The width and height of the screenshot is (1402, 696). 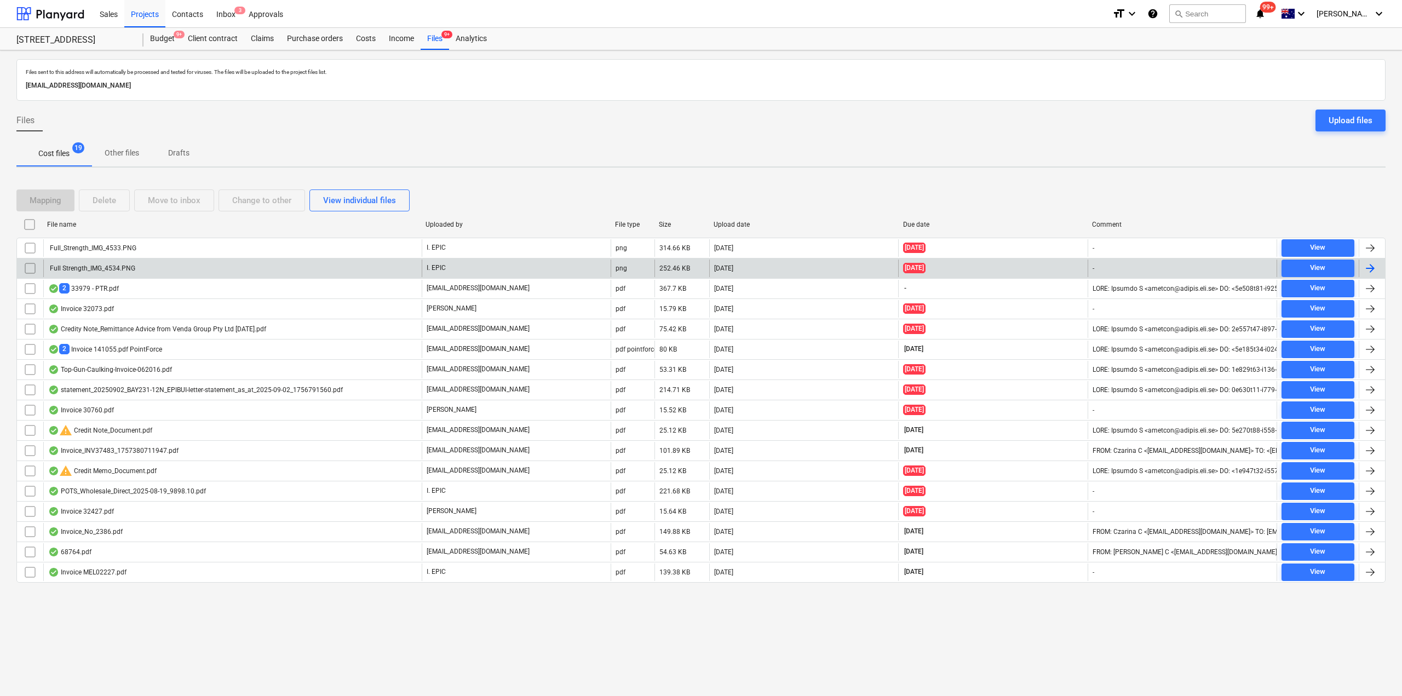 What do you see at coordinates (366, 39) in the screenshot?
I see `div: Costs` at bounding box center [366, 39].